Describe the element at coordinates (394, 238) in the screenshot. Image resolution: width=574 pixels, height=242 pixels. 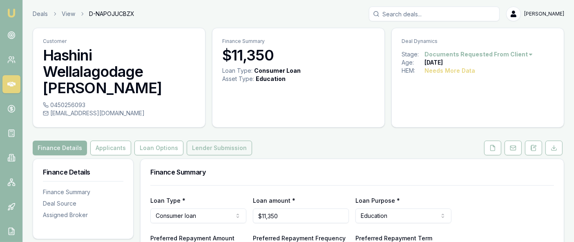
I see `label: Preferred Repayment Term` at that location.